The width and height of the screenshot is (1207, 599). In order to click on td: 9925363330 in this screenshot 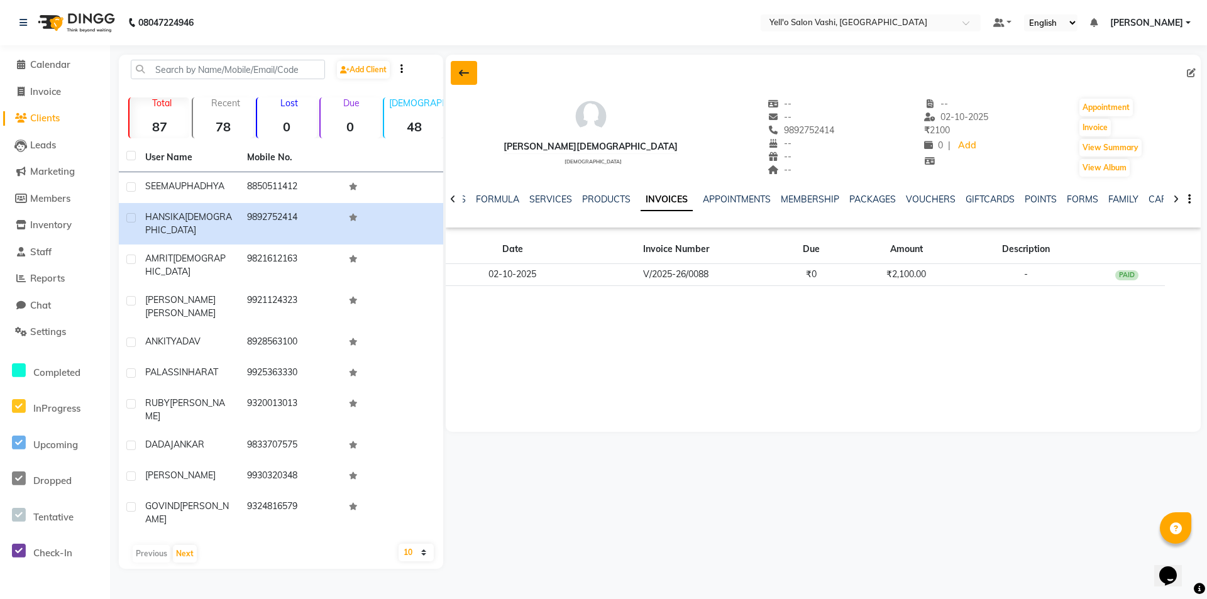, I will do `click(290, 373)`.